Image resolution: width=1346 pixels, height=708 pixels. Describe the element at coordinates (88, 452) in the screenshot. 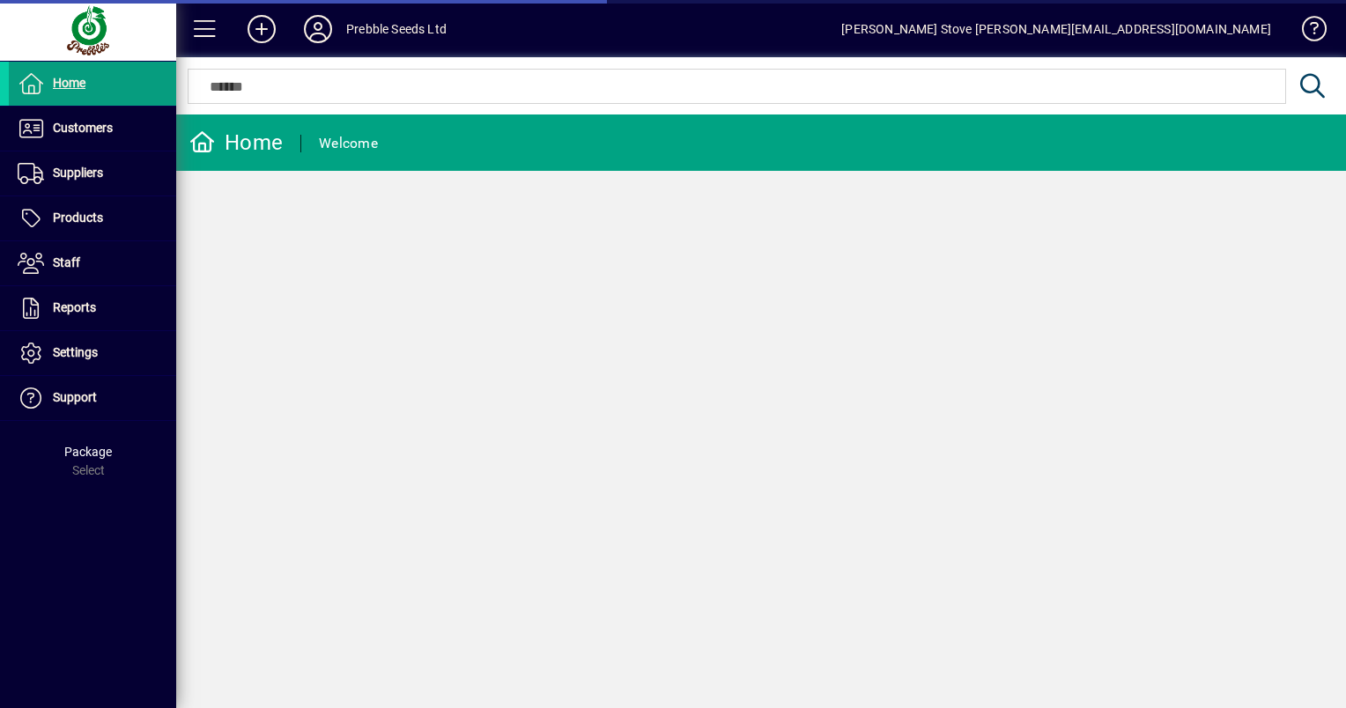

I see `span: Package` at that location.